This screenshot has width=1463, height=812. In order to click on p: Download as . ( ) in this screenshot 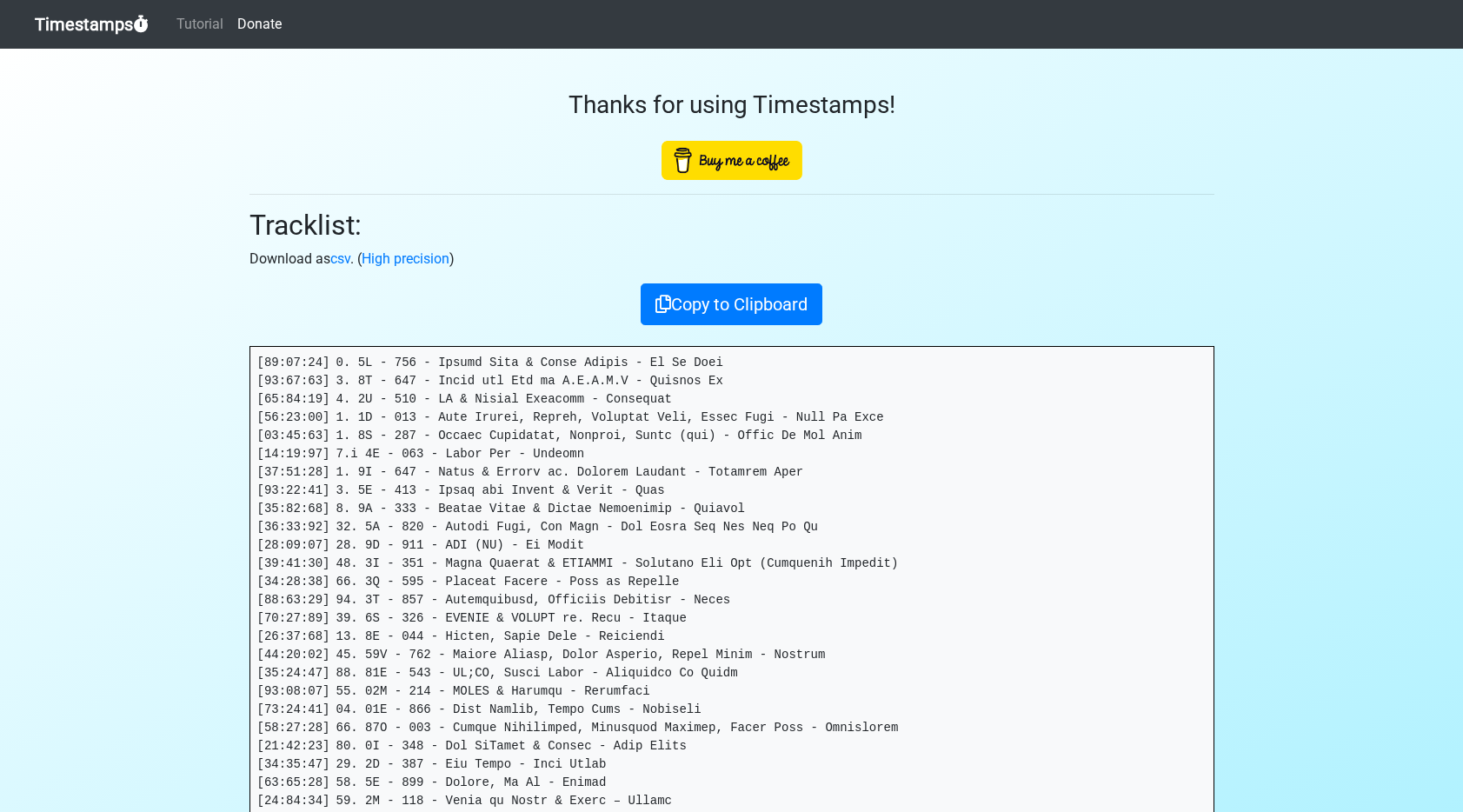, I will do `click(732, 259)`.